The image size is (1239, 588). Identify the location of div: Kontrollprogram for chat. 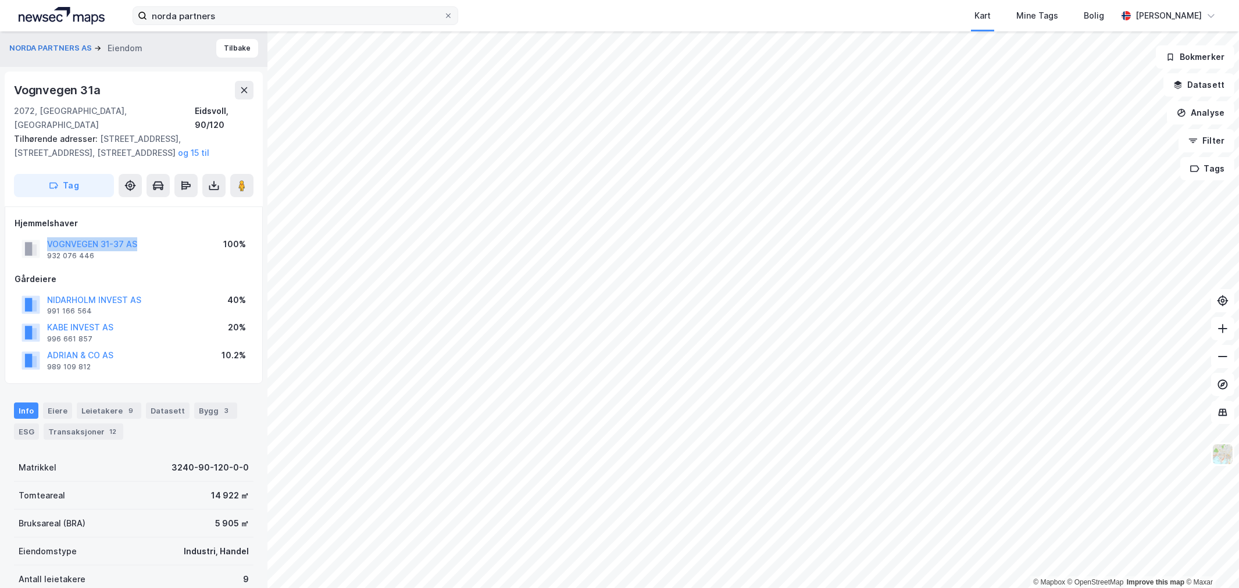
(1210, 560).